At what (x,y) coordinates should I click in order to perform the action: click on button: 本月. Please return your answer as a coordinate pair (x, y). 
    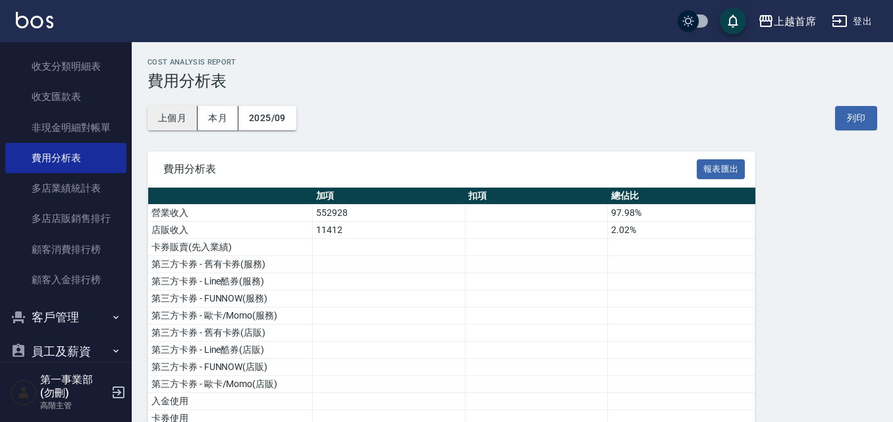
    Looking at the image, I should click on (218, 118).